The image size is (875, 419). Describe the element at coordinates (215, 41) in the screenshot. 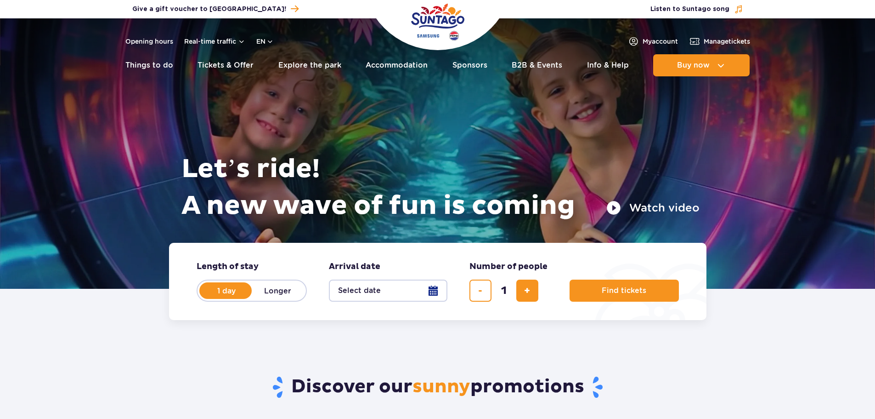

I see `button: Real-time traffic` at that location.